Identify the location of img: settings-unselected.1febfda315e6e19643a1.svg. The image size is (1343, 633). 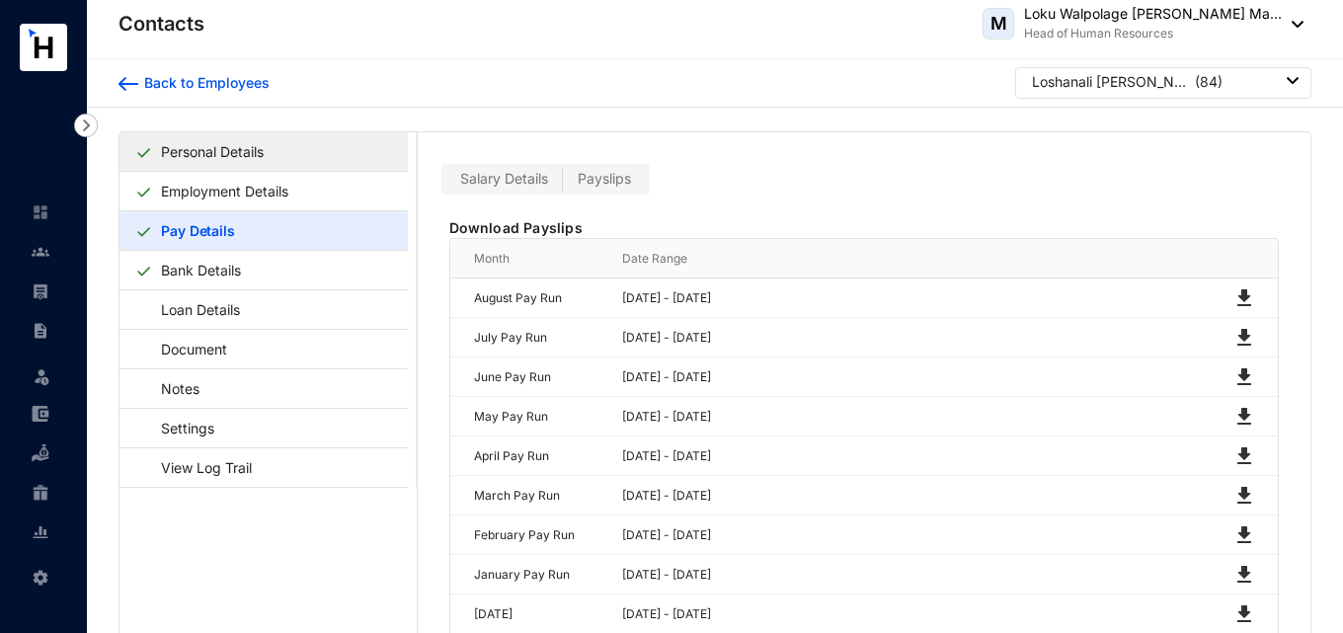
(40, 578).